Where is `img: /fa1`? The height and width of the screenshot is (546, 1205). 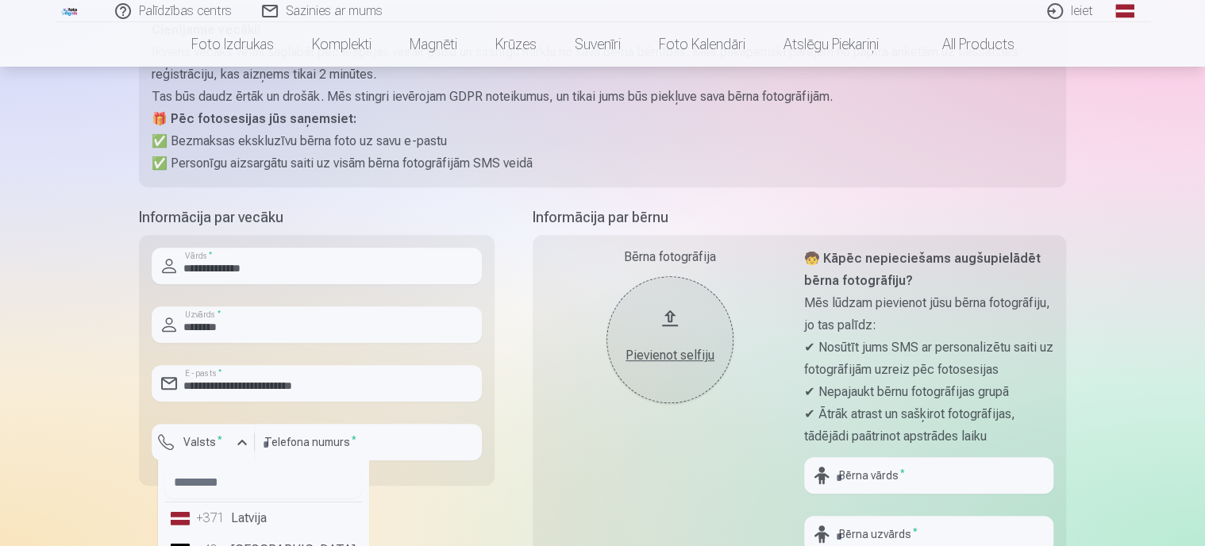 img: /fa1 is located at coordinates (70, 11).